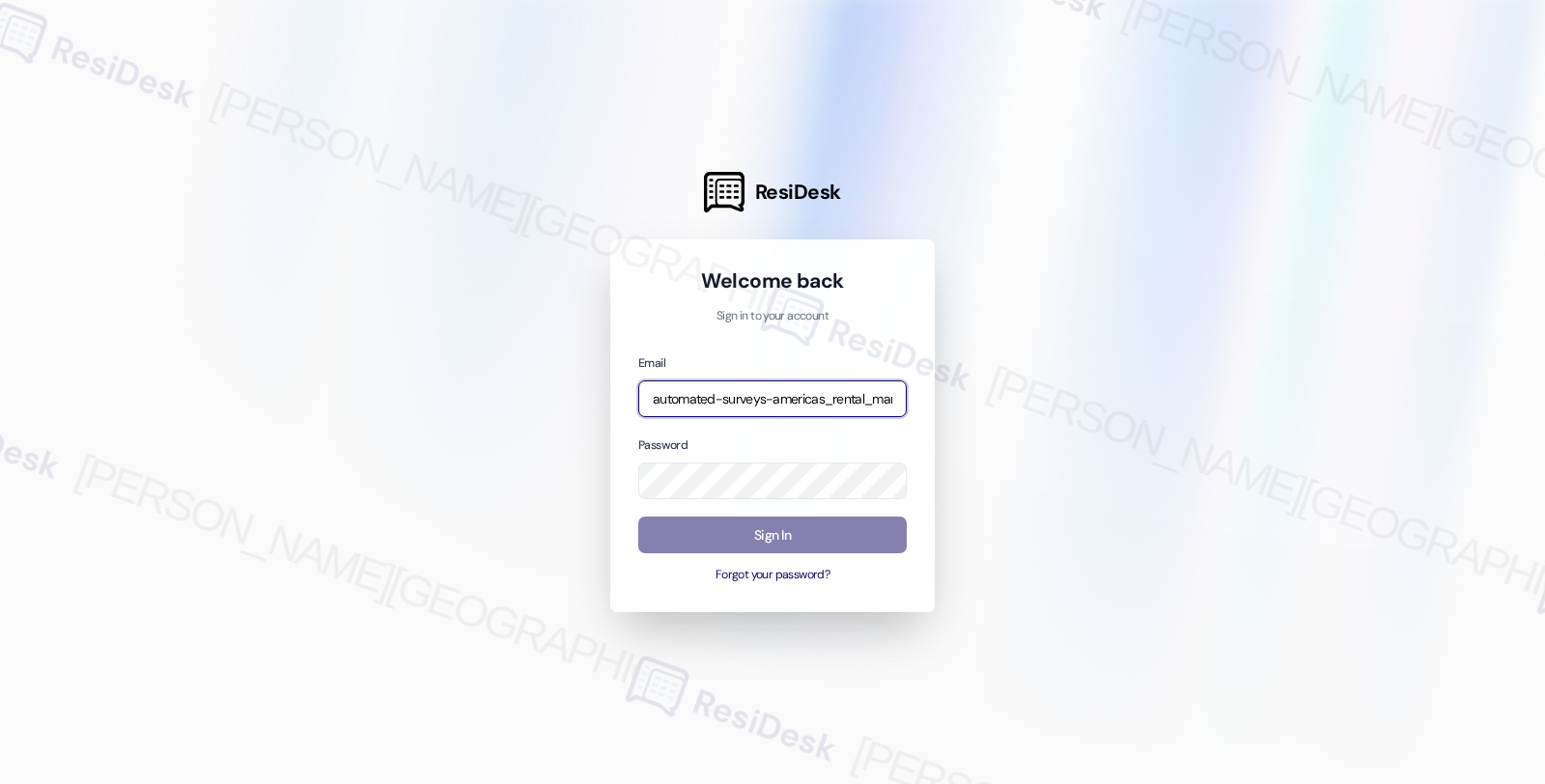 The image size is (1545, 784). What do you see at coordinates (772, 534) in the screenshot?
I see `button: Sign In` at bounding box center [772, 534].